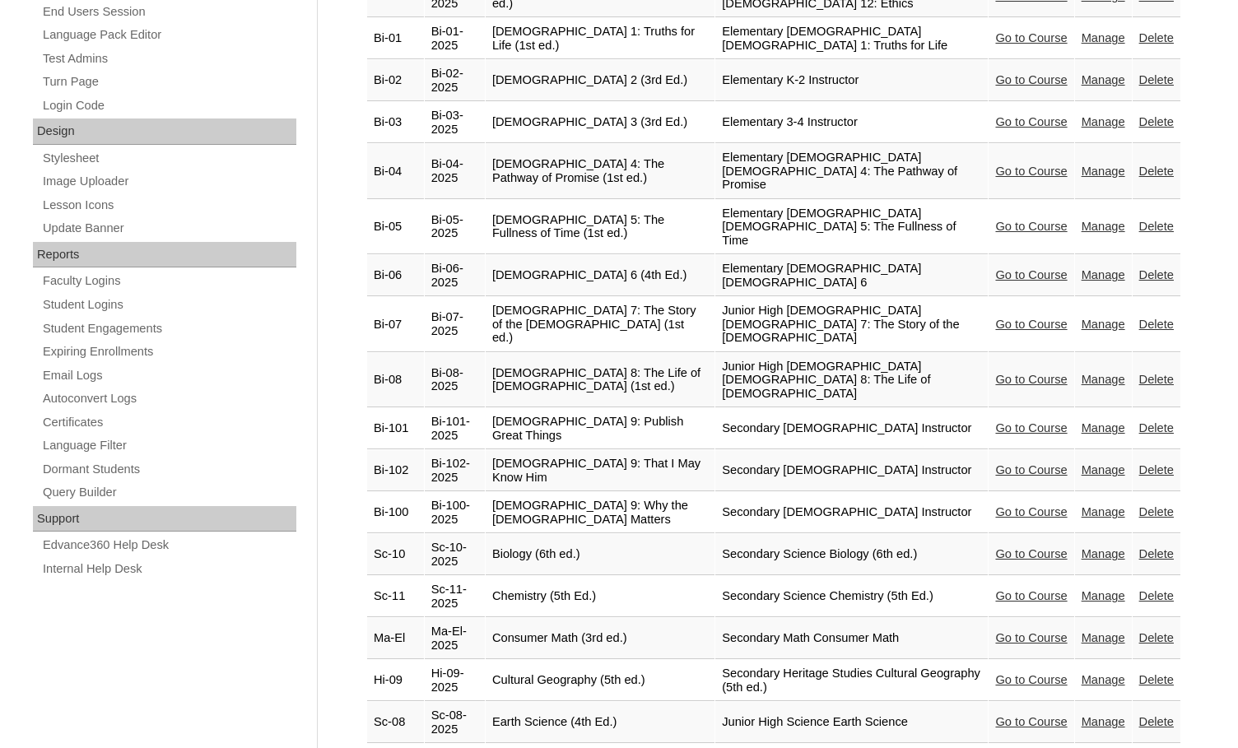  I want to click on a: Query Builder, so click(169, 492).